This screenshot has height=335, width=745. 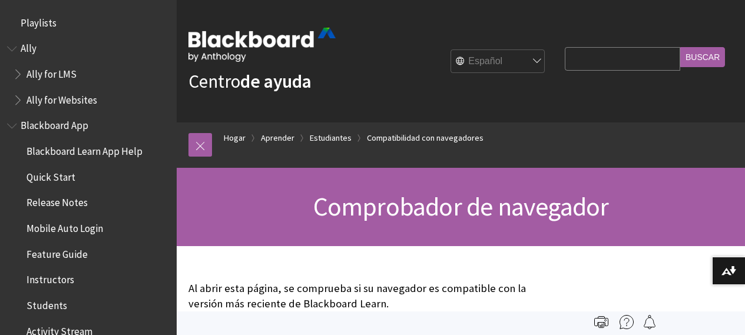 I want to click on span: Ally, so click(x=28, y=47).